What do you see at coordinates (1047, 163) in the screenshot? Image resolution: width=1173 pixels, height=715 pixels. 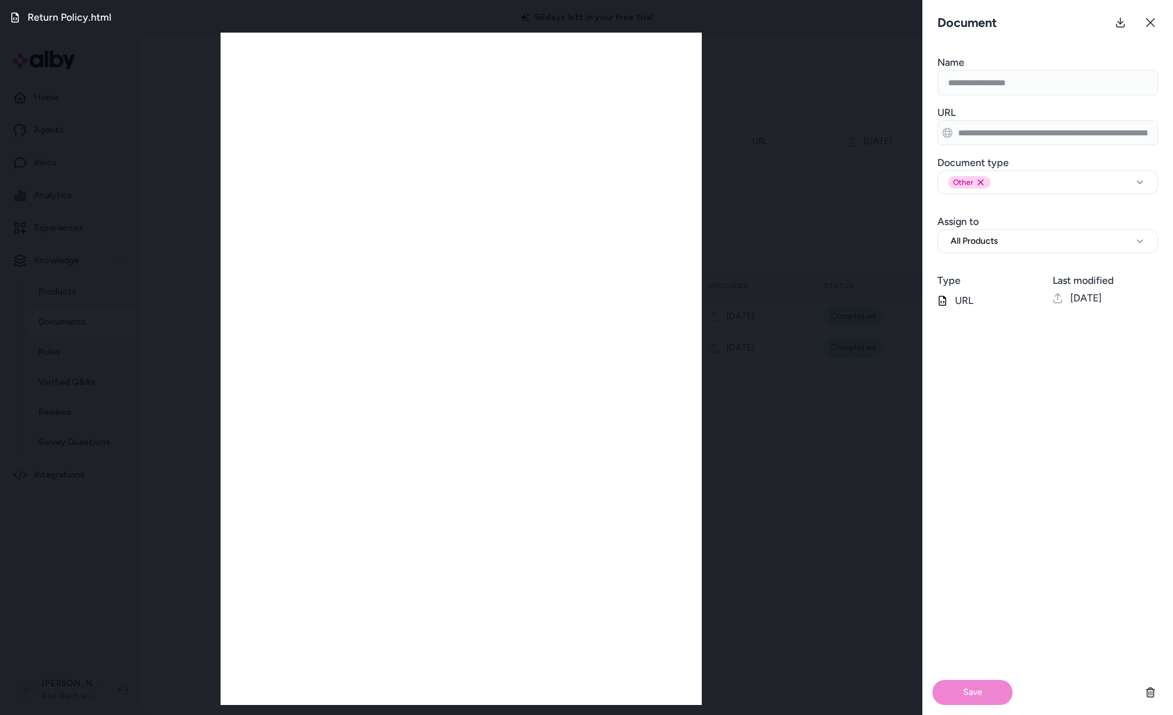 I see `h3: Document type` at bounding box center [1047, 163].